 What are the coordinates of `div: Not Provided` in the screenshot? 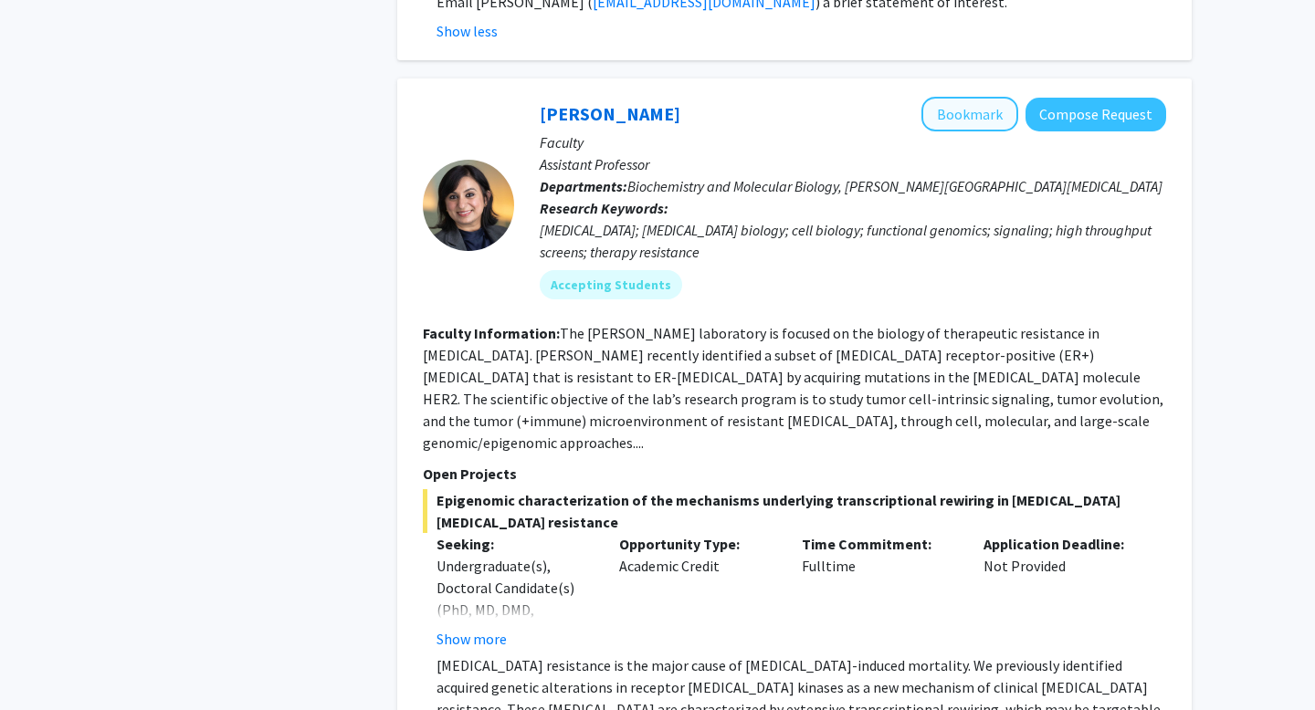 It's located at (1061, 592).